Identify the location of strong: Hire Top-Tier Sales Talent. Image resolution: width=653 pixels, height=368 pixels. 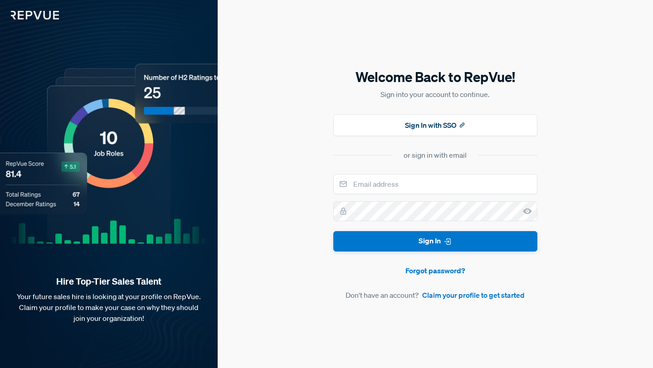
(109, 281).